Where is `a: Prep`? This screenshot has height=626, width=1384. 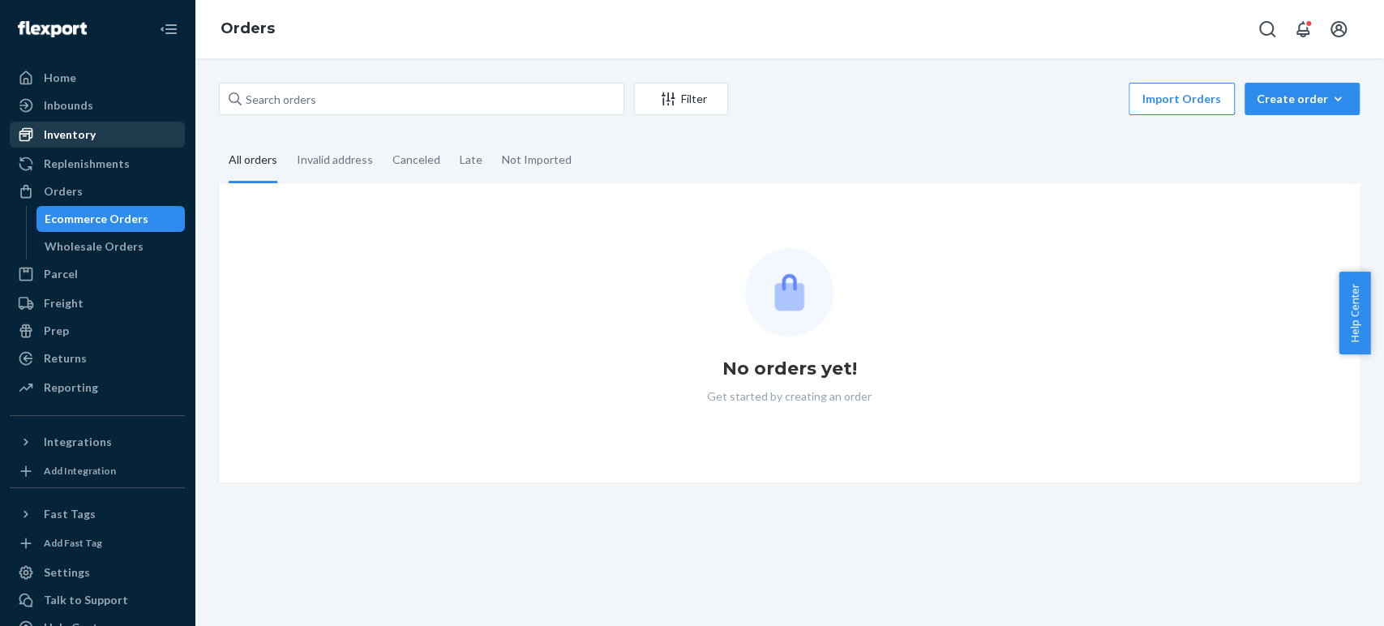 a: Prep is located at coordinates (97, 331).